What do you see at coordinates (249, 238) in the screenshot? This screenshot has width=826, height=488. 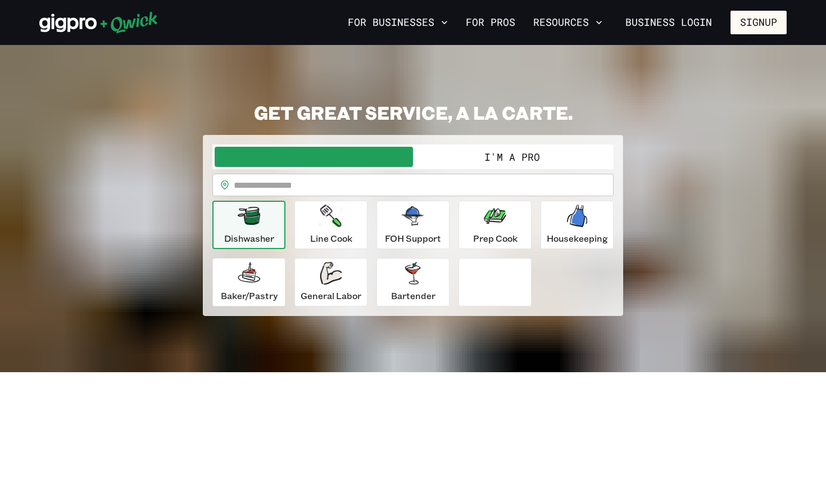 I see `p: Dishwasher` at bounding box center [249, 238].